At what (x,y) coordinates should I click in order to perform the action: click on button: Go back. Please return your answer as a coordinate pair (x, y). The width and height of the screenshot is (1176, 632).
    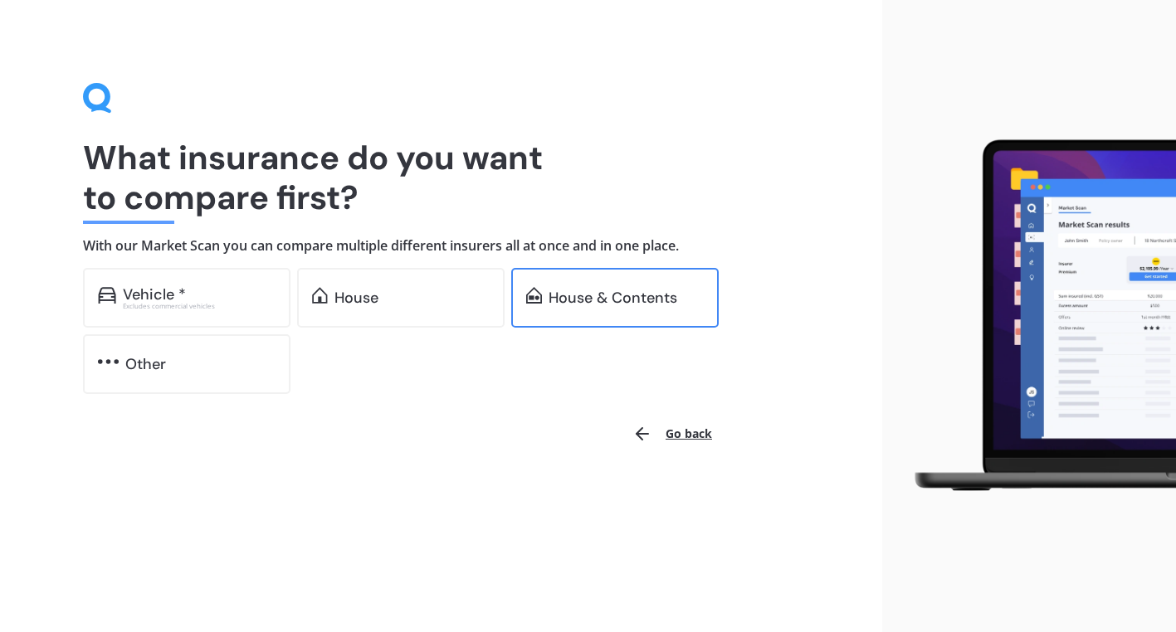
    Looking at the image, I should click on (672, 434).